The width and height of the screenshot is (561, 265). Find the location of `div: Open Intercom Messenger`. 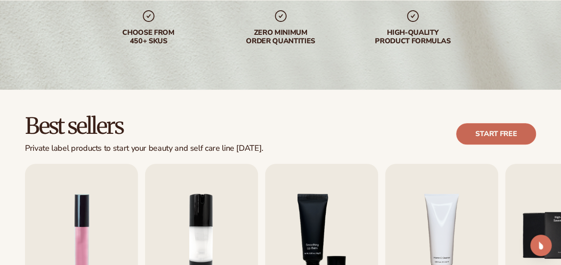

div: Open Intercom Messenger is located at coordinates (541, 246).